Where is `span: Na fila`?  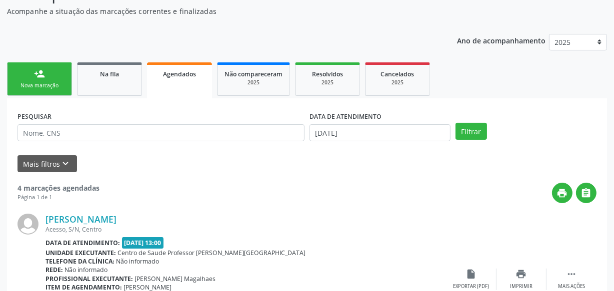
span: Na fila is located at coordinates (109, 74).